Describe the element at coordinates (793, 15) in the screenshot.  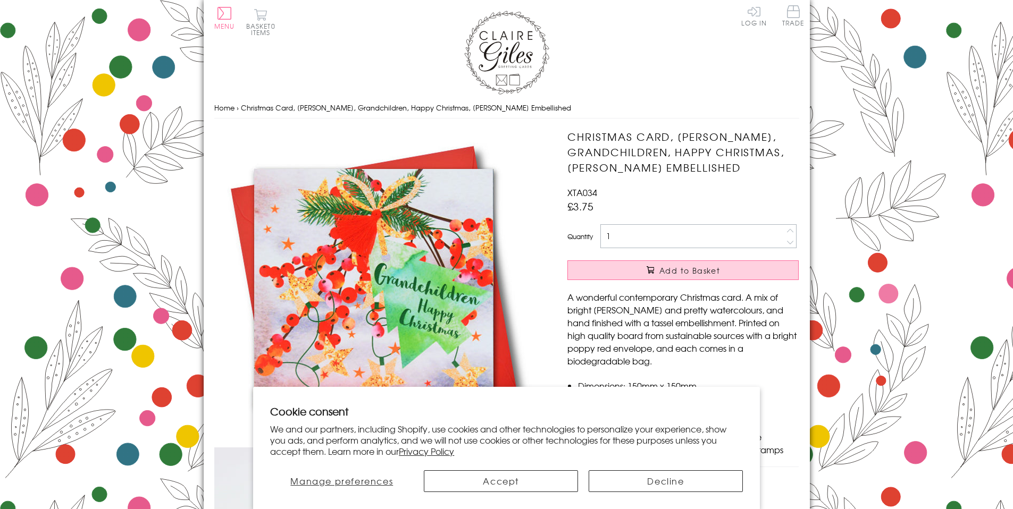
I see `span: Trade` at that location.